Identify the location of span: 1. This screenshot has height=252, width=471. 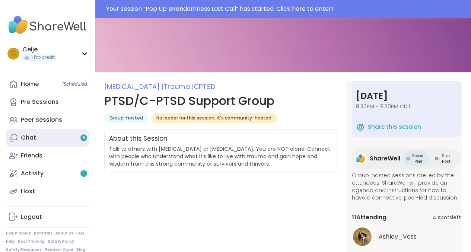
(84, 173).